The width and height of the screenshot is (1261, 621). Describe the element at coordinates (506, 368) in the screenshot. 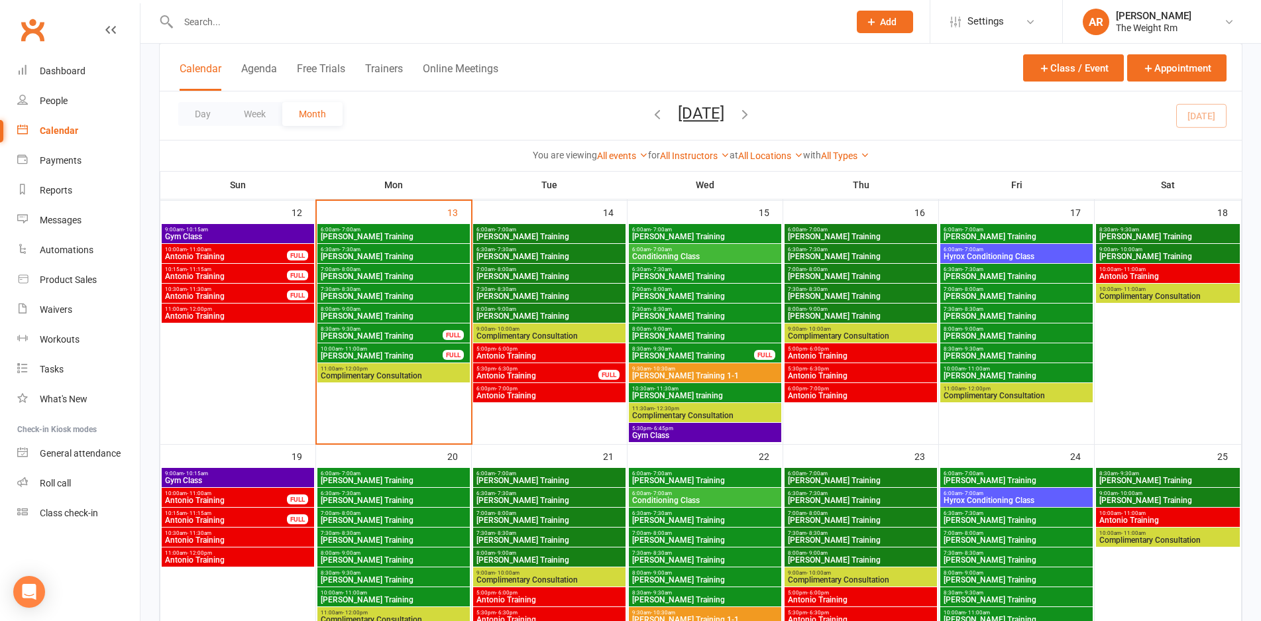

I see `span: - 6:30pm` at that location.